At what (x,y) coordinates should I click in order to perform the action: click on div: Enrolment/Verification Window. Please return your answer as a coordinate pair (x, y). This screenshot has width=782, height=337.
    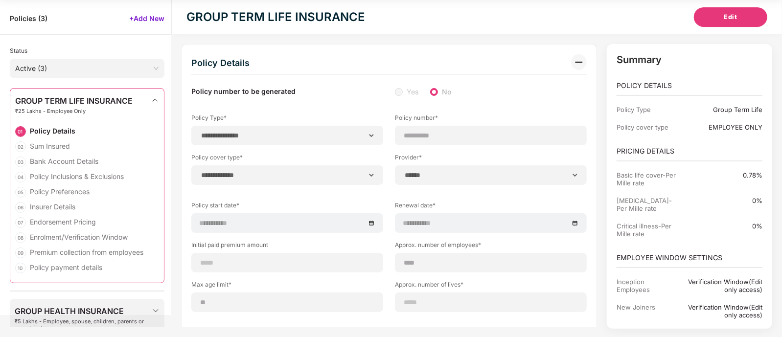
    Looking at the image, I should click on (79, 237).